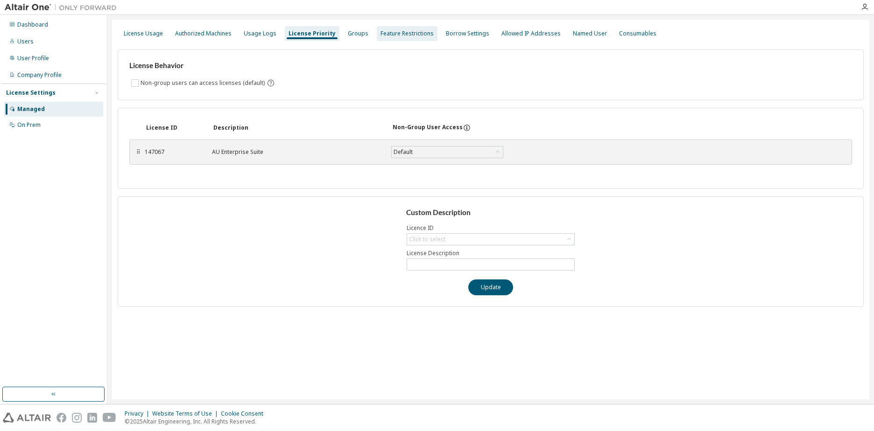  Describe the element at coordinates (33, 25) in the screenshot. I see `div: Dashboard` at that location.